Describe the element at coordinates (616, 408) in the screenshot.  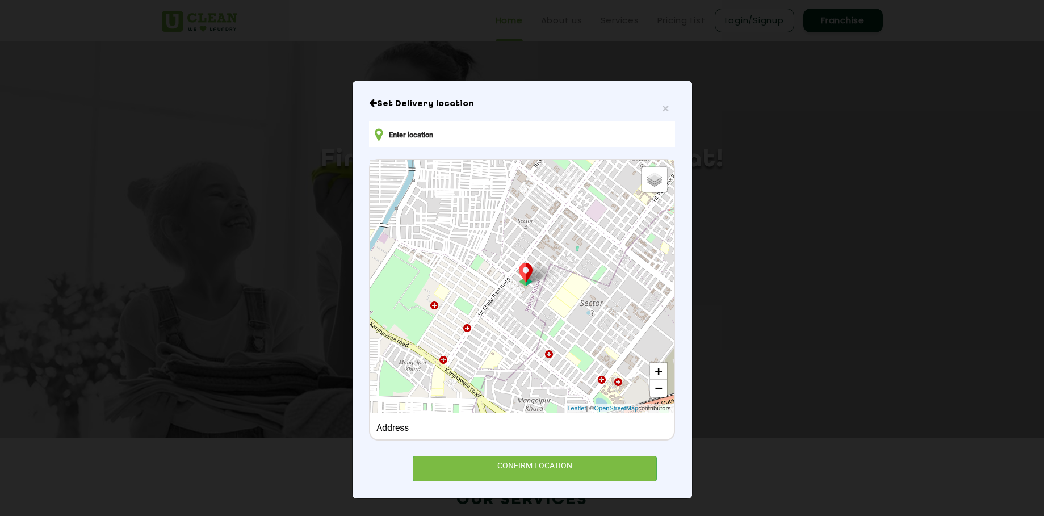
I see `a: OpenStreetMap` at that location.